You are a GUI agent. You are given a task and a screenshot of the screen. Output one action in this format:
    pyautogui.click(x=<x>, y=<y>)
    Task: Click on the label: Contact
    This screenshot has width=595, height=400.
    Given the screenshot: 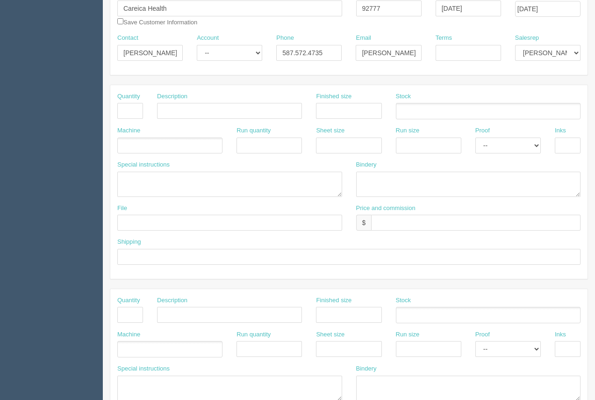 What is the action you would take?
    pyautogui.click(x=128, y=38)
    